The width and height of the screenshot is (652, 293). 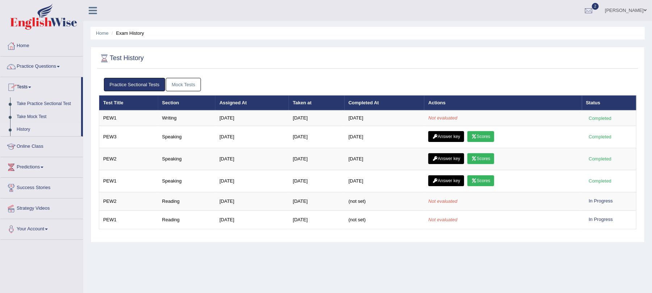 What do you see at coordinates (503, 103) in the screenshot?
I see `th: Actions` at bounding box center [503, 103].